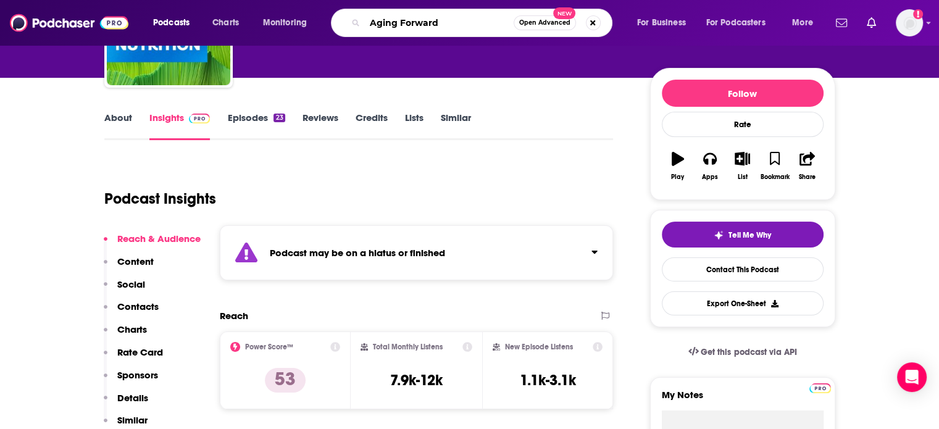  Describe the element at coordinates (171, 23) in the screenshot. I see `span: Podcasts` at that location.